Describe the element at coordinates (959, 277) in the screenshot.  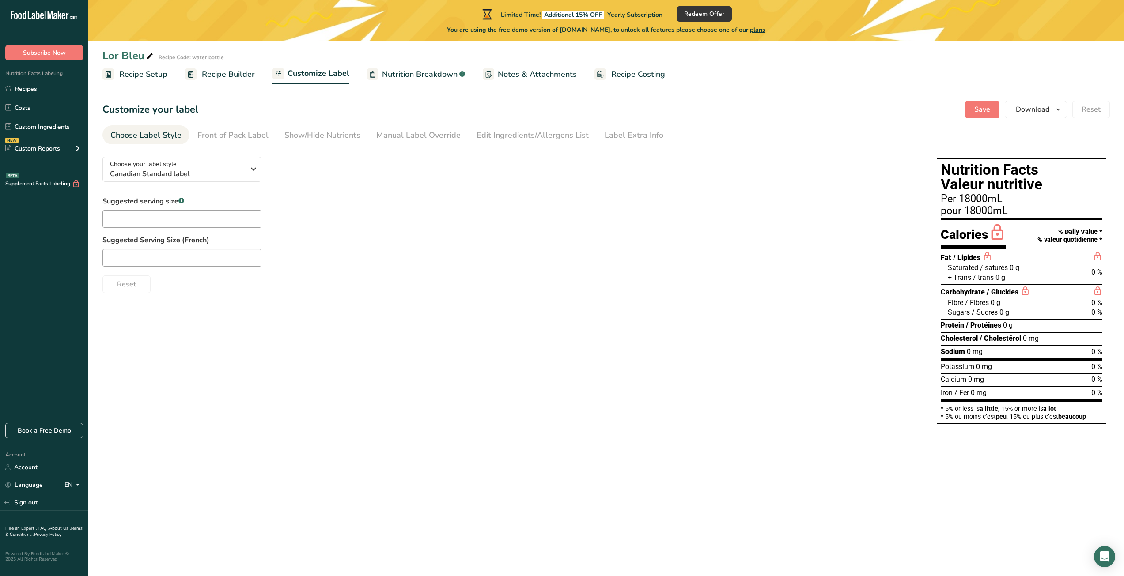
I see `span: + Trans` at that location.